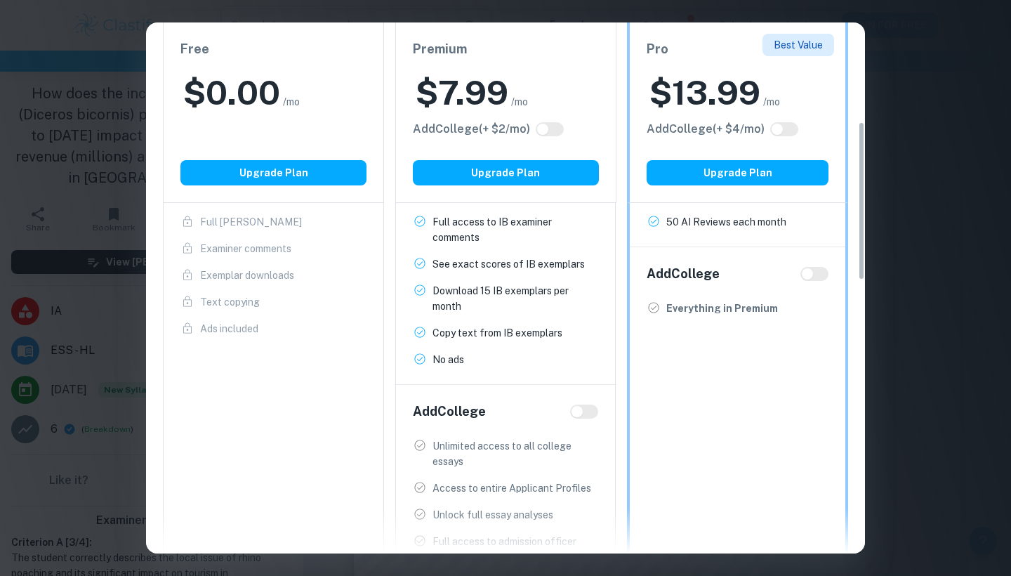 The image size is (1011, 576). I want to click on p: Unlimited access to all college essays, so click(515, 453).